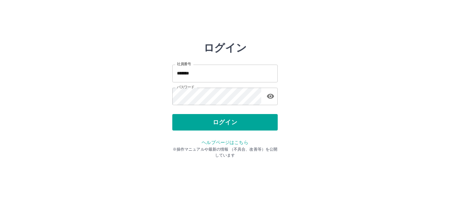 The width and height of the screenshot is (450, 206). I want to click on button: ログイン, so click(225, 122).